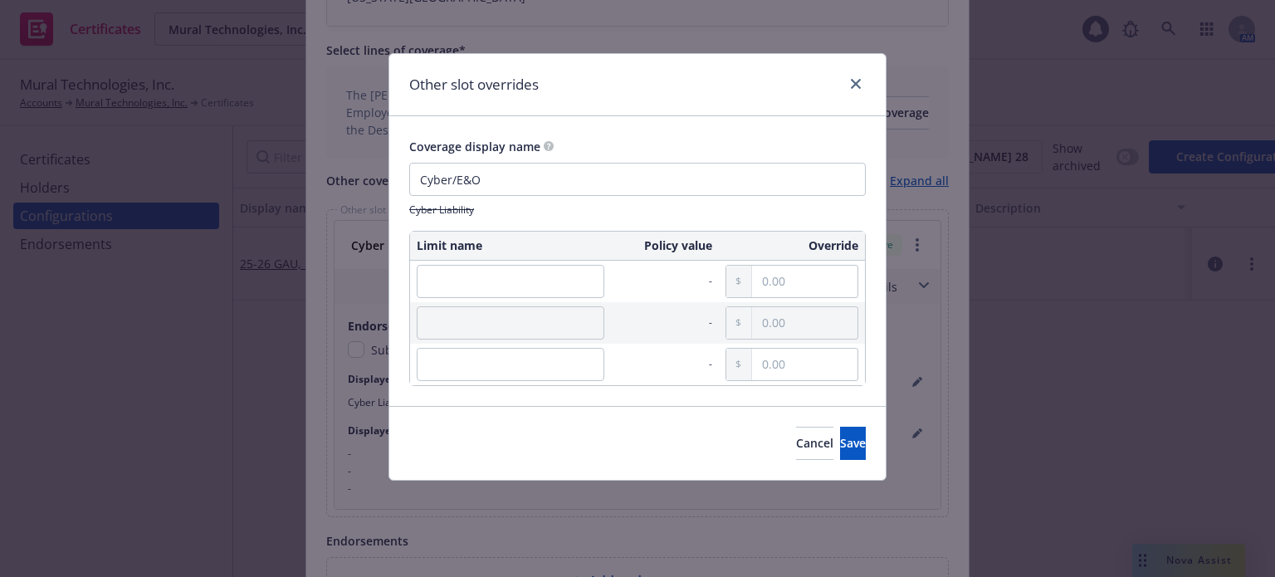 This screenshot has width=1275, height=577. What do you see at coordinates (792, 246) in the screenshot?
I see `th: Override` at bounding box center [792, 246].